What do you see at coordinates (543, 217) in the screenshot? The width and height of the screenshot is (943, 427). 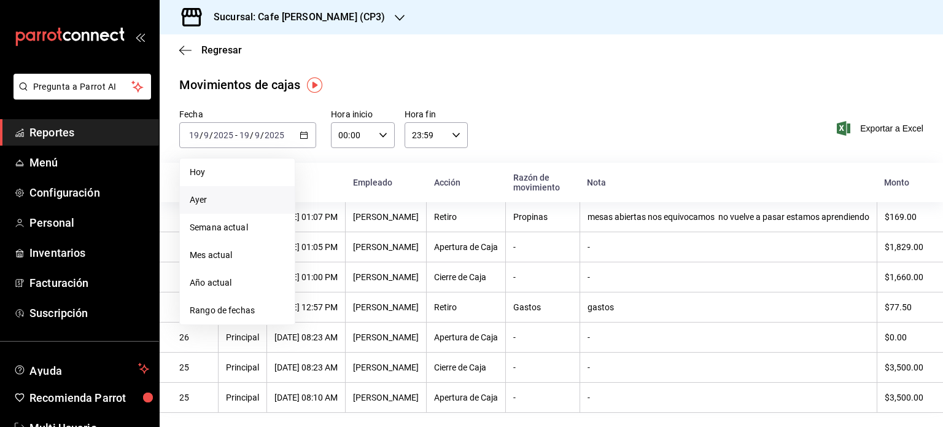 I see `div: Propinas` at bounding box center [543, 217].